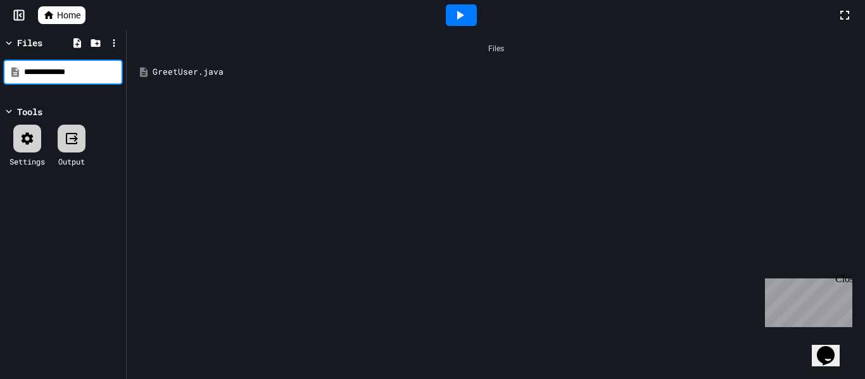 This screenshot has width=865, height=379. Describe the element at coordinates (46, 42) in the screenshot. I see `div: Chat with us now!Close` at that location.